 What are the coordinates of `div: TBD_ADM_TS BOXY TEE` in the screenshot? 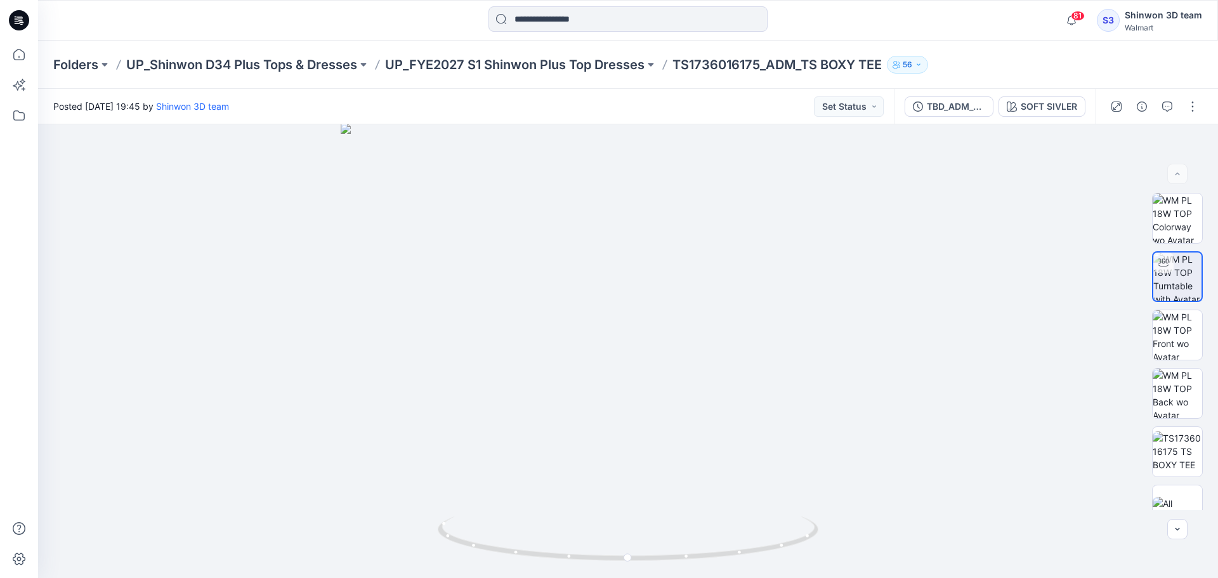 It's located at (956, 107).